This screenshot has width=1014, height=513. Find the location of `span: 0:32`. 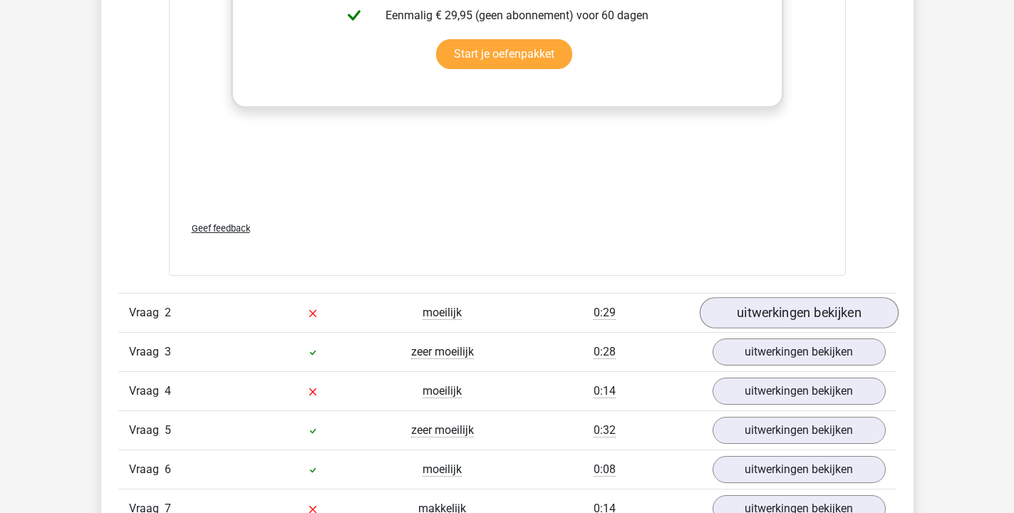

span: 0:32 is located at coordinates (604, 431).